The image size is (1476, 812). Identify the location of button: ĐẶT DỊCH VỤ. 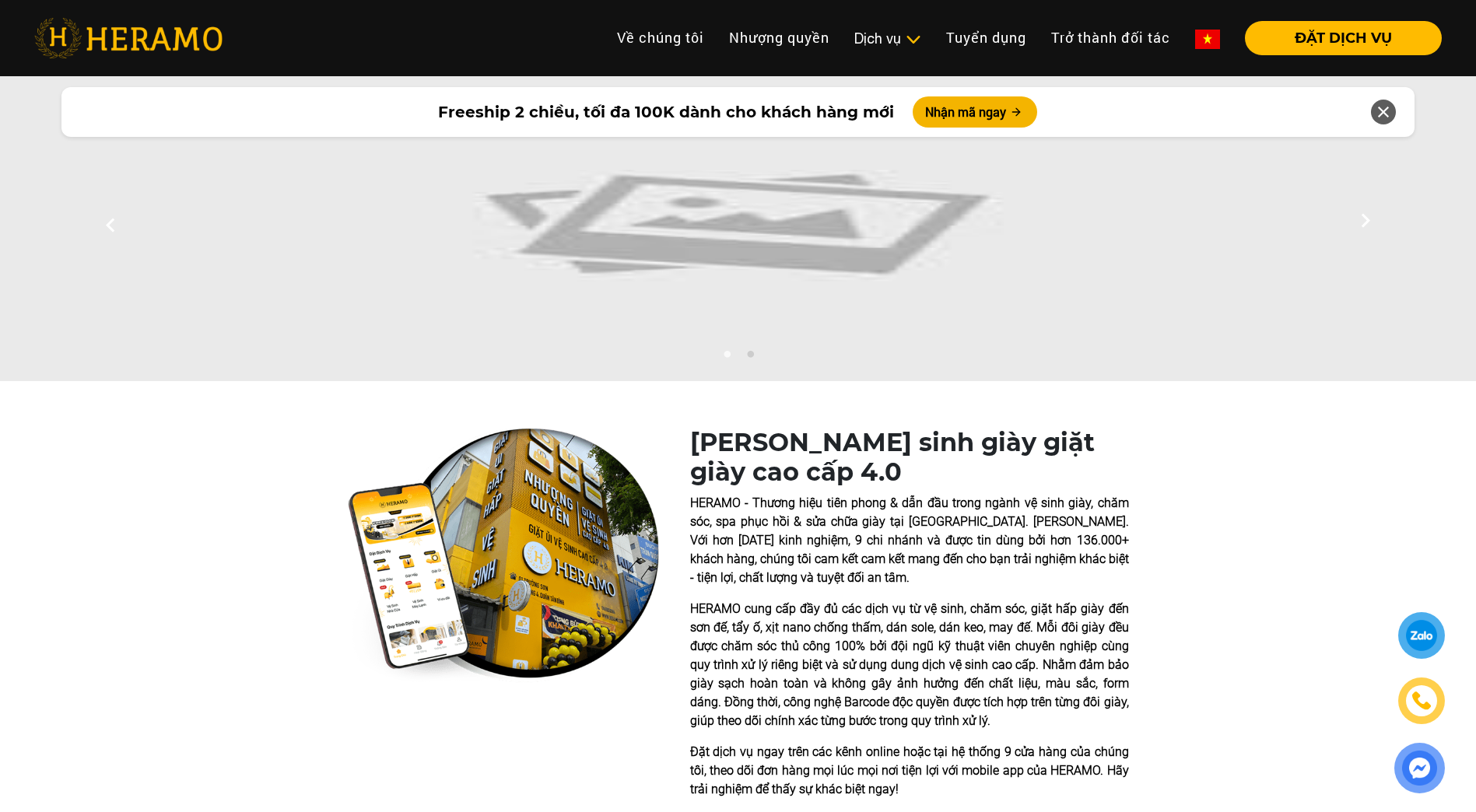
(1344, 38).